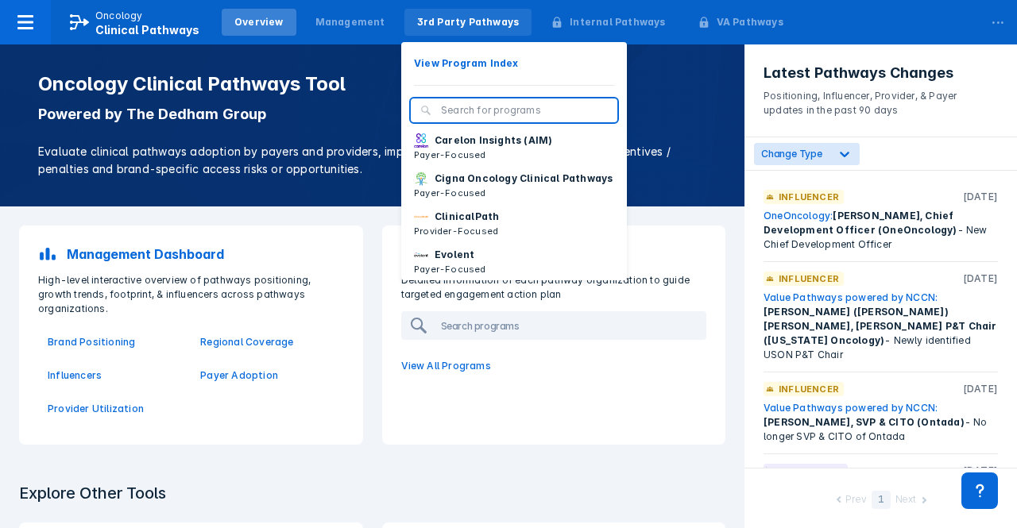 The width and height of the screenshot is (1017, 528). Describe the element at coordinates (979, 491) in the screenshot. I see `div: Contact Support` at that location.